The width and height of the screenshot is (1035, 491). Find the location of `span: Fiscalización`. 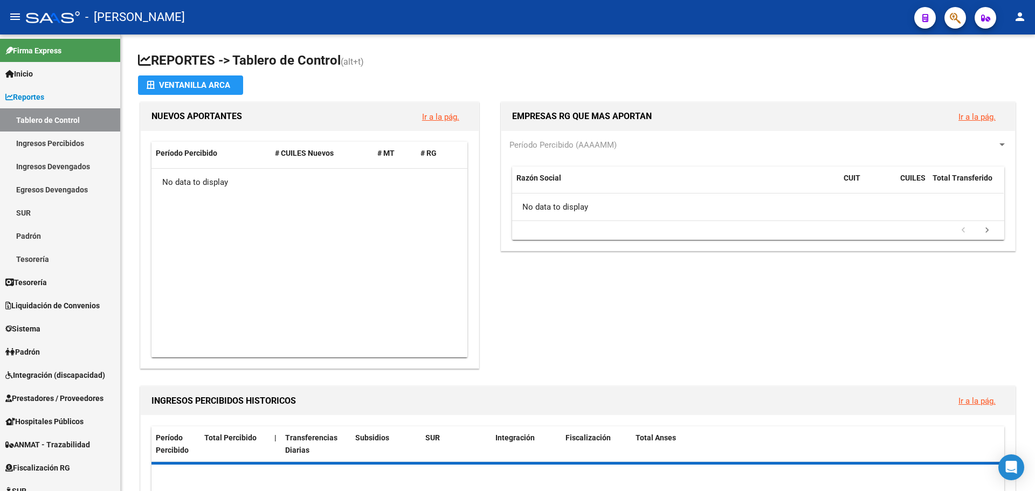

span: Fiscalización is located at coordinates (588, 438).